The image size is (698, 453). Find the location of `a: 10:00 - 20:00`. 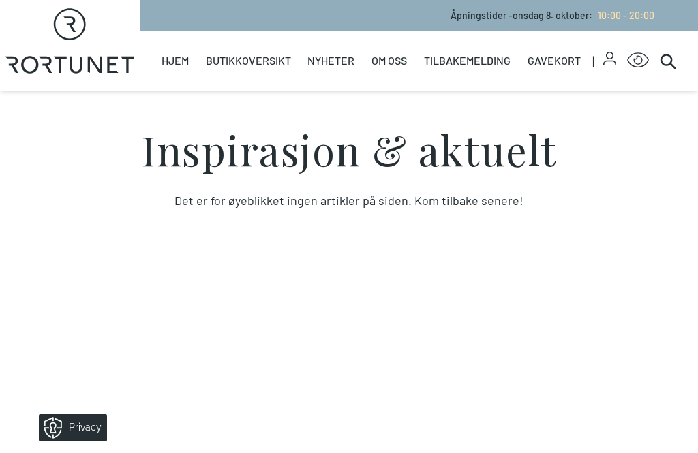

a: 10:00 - 20:00 is located at coordinates (623, 15).